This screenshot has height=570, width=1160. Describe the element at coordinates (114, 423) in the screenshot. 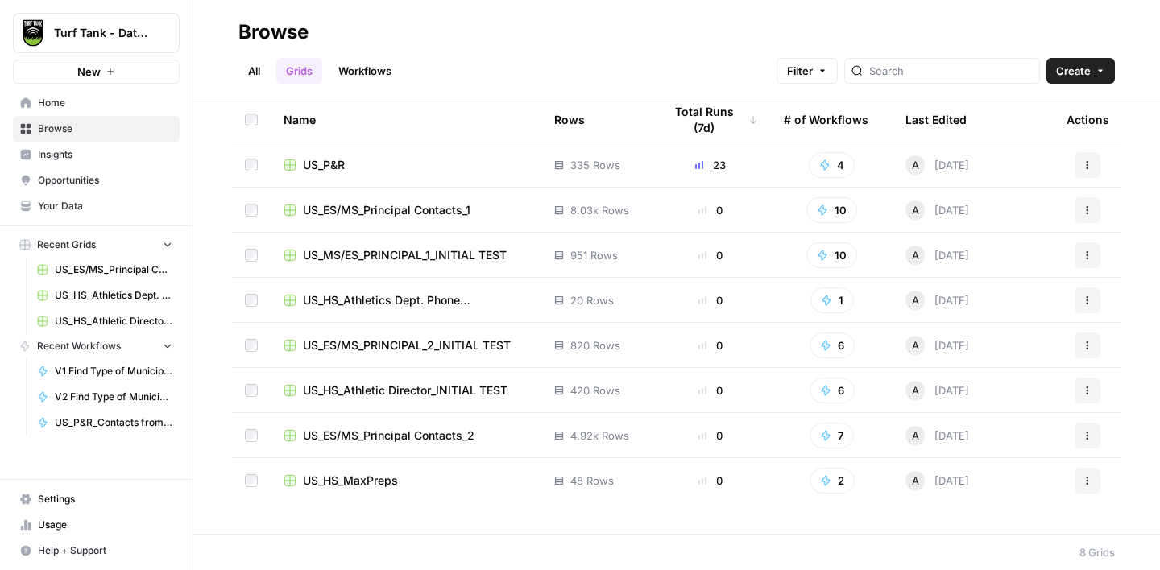

I see `span: US_P&R_Contacts from Directory` at that location.